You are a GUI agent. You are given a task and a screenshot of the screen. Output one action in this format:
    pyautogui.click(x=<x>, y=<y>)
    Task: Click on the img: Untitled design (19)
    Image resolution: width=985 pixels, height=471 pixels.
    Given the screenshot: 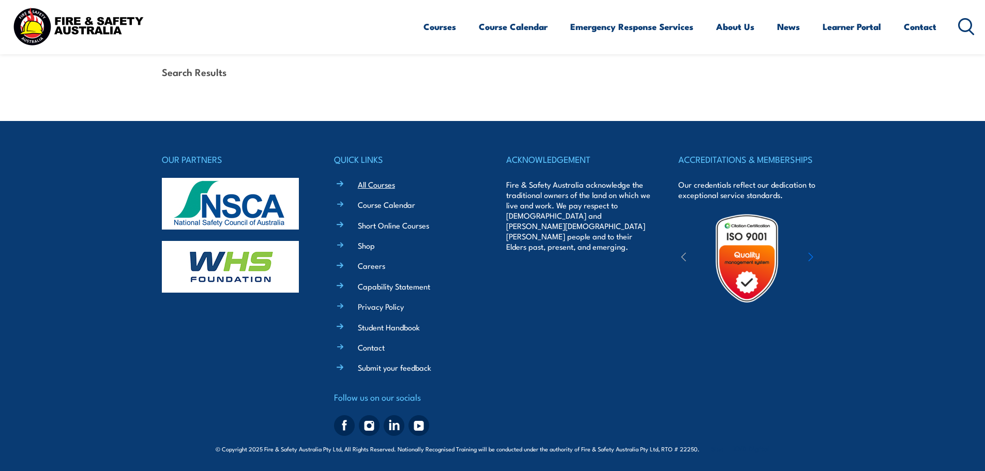 What is the action you would take?
    pyautogui.click(x=746, y=258)
    